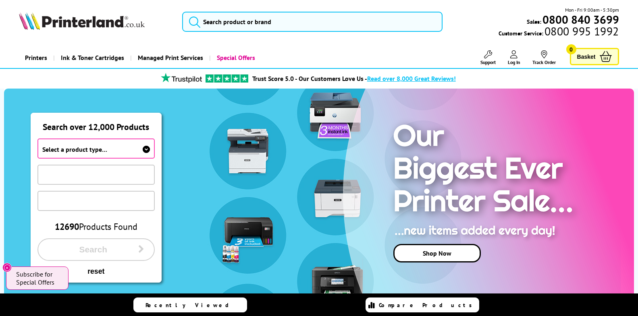 This screenshot has height=316, width=638. I want to click on a: Printers, so click(36, 58).